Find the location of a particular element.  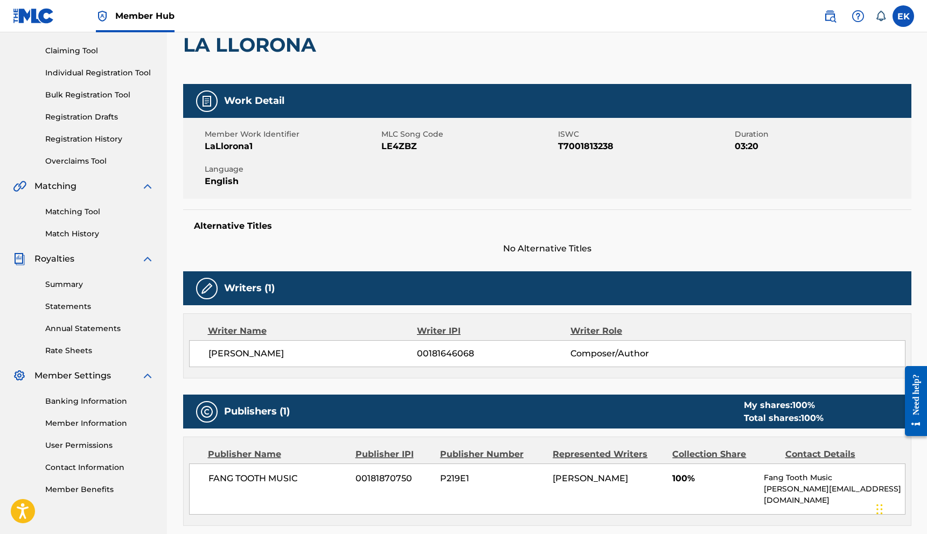

div: Contact Details is located at coordinates (837, 454).